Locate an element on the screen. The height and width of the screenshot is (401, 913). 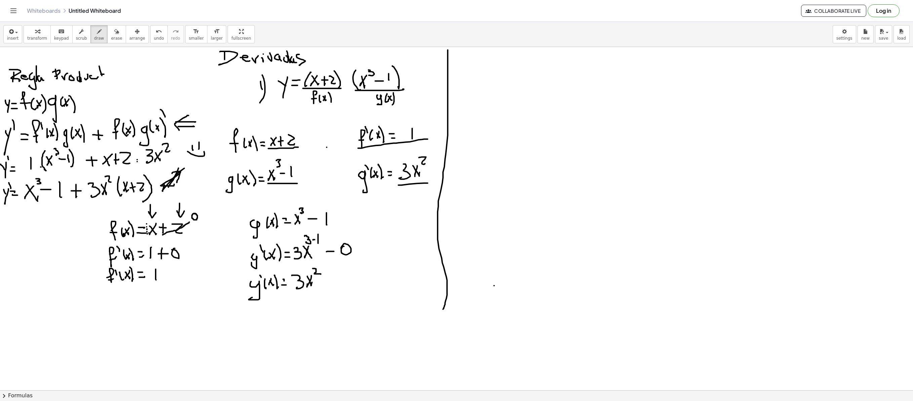
span: redo is located at coordinates (175, 38).